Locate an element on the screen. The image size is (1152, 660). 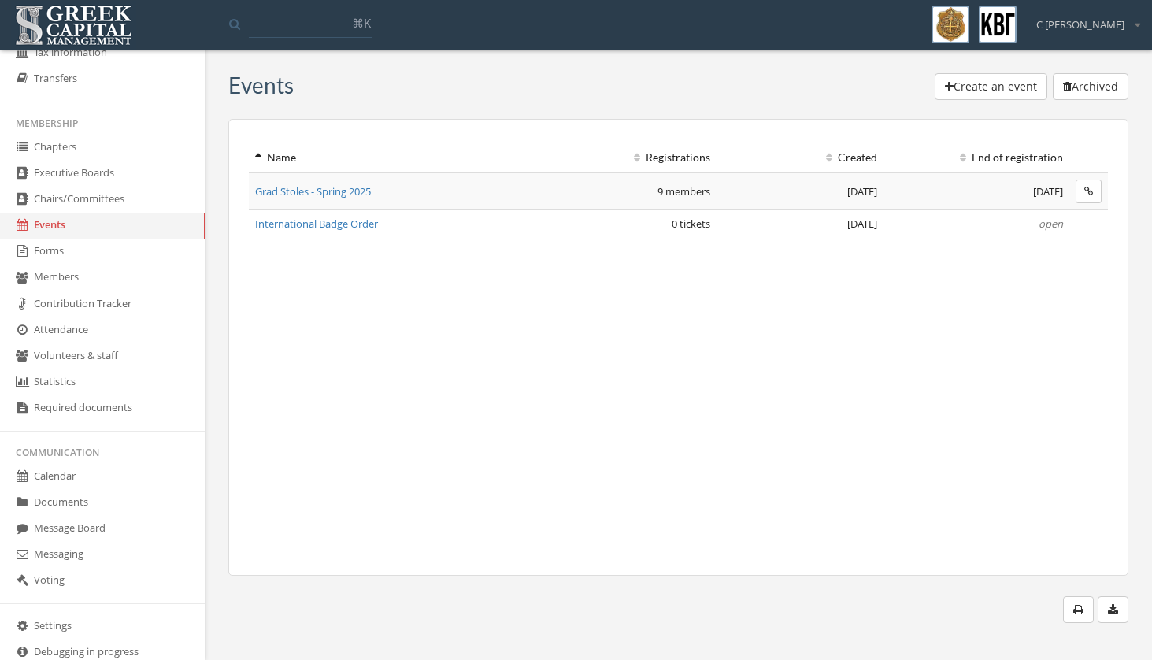
h3: Event s is located at coordinates (261, 85).